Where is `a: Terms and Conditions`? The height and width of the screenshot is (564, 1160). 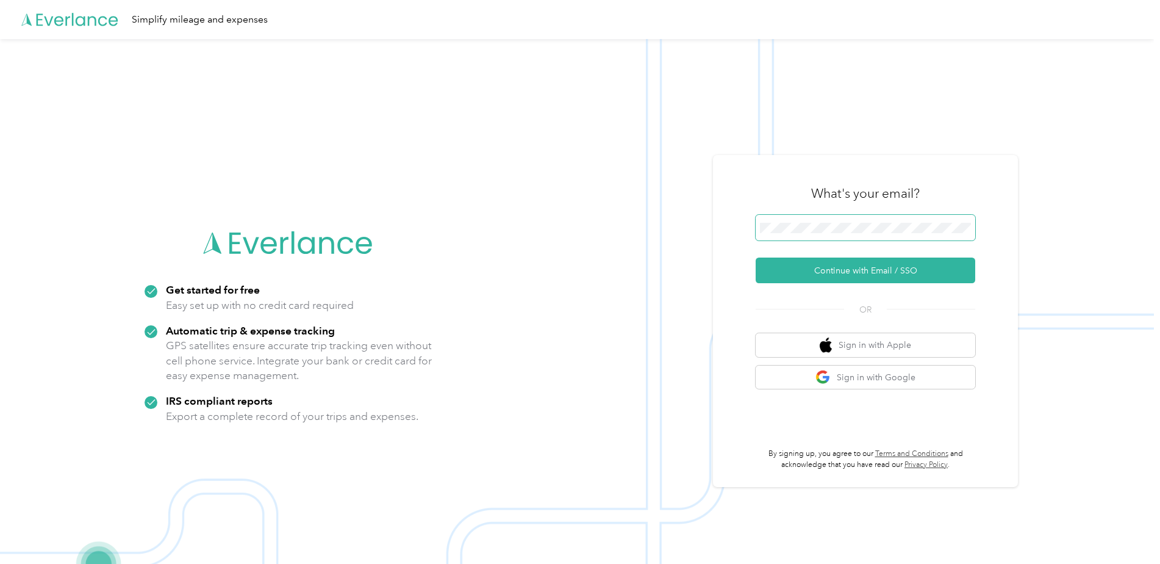
a: Terms and Conditions is located at coordinates (912, 453).